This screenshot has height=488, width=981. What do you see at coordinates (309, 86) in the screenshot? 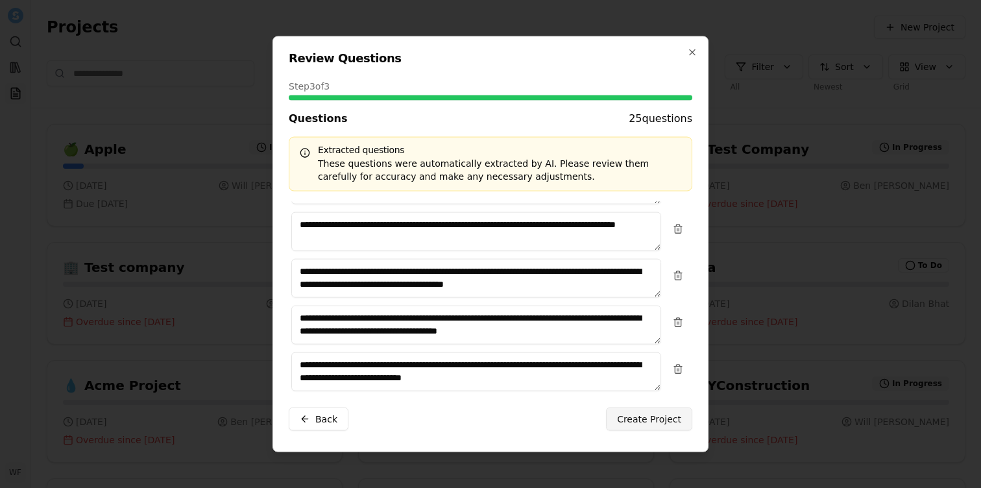
I see `span: Step 3 of 3` at bounding box center [309, 86].